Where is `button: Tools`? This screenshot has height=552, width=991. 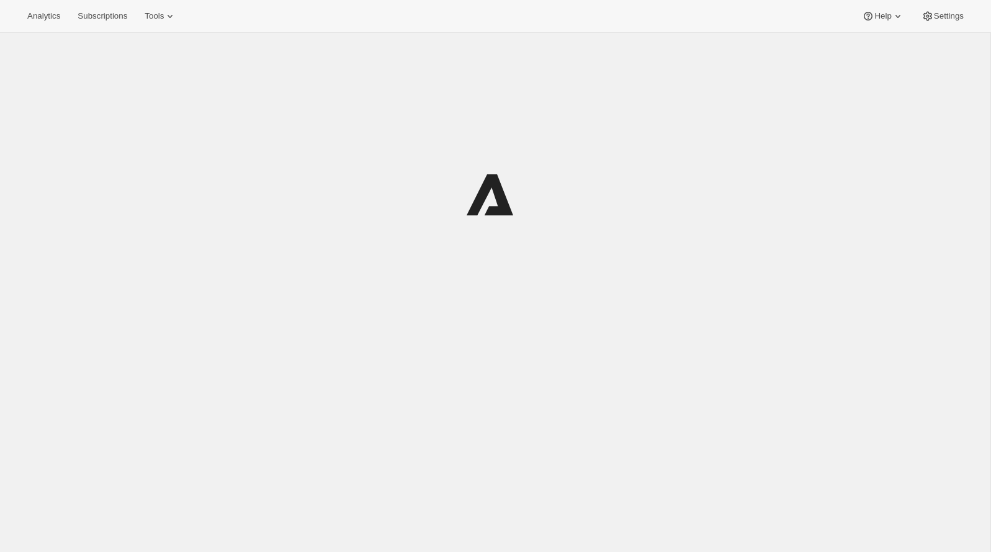 button: Tools is located at coordinates (160, 16).